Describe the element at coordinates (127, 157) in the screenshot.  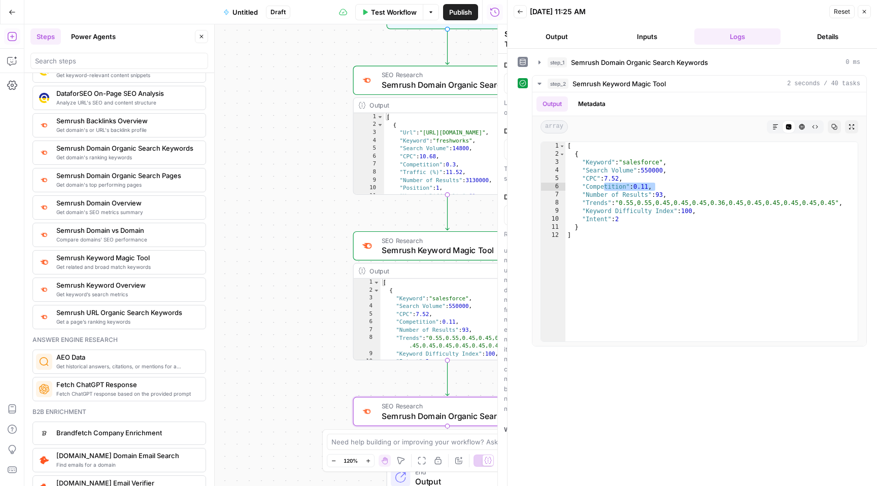
I see `span: Get domain's ranking keywords` at that location.